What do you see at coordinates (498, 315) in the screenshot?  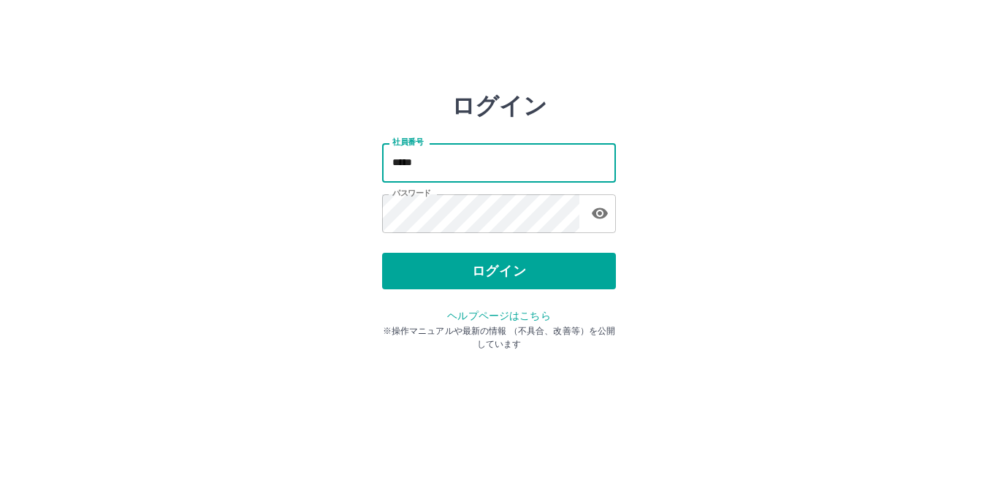 I see `a: ヘルプページはこちら` at bounding box center [498, 315].